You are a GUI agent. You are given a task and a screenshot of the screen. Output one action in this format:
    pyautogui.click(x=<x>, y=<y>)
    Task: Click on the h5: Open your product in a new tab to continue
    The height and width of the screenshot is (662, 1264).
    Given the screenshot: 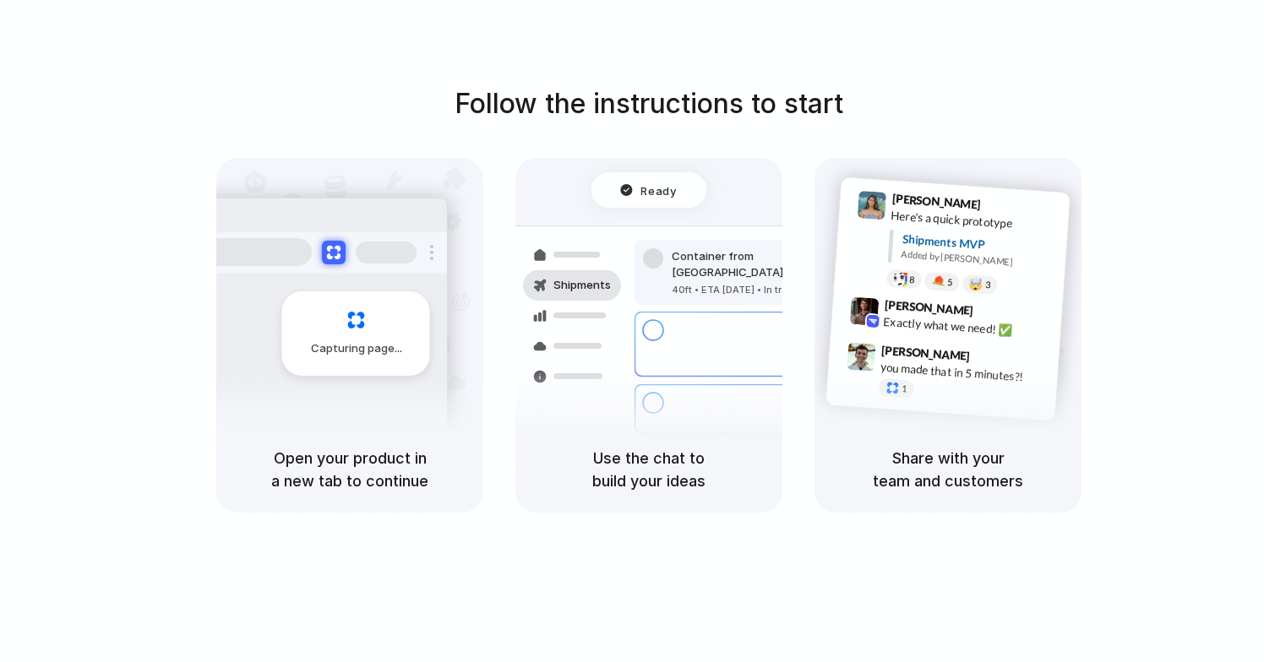 What is the action you would take?
    pyautogui.click(x=350, y=470)
    